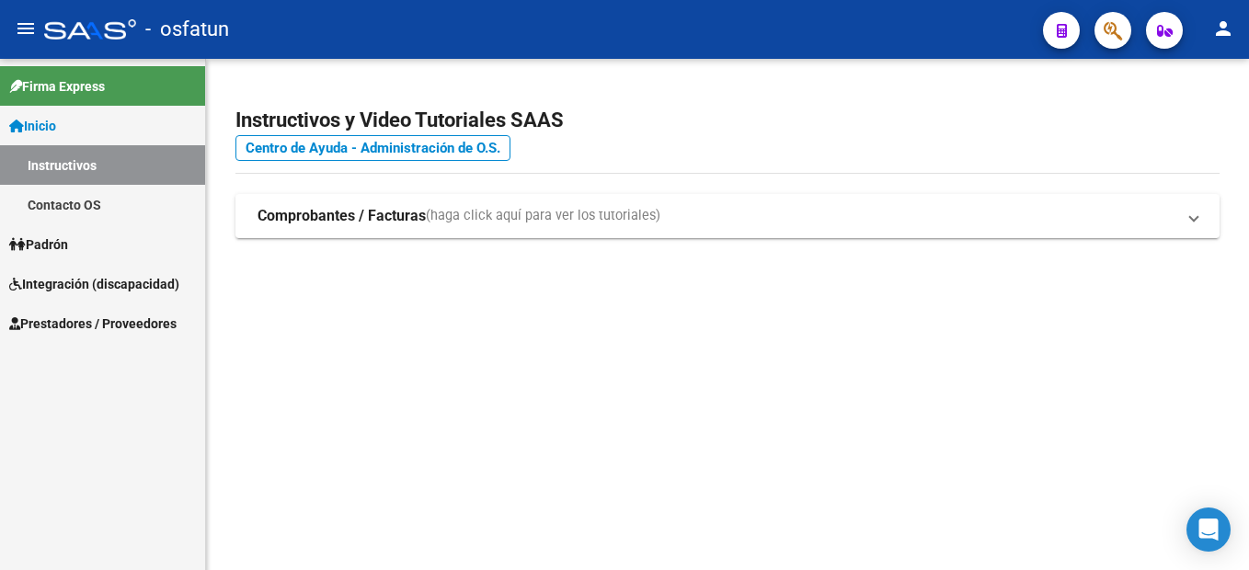 Image resolution: width=1249 pixels, height=570 pixels. I want to click on span: - osfatun, so click(187, 29).